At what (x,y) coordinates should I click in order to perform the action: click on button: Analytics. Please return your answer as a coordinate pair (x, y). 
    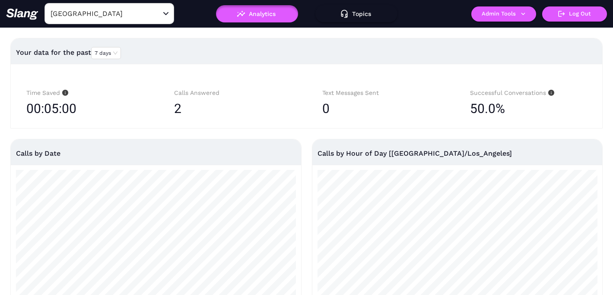
    Looking at the image, I should click on (257, 14).